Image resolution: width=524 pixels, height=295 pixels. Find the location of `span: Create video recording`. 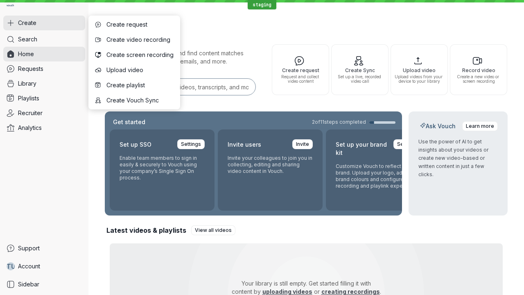

span: Create video recording is located at coordinates (140, 40).